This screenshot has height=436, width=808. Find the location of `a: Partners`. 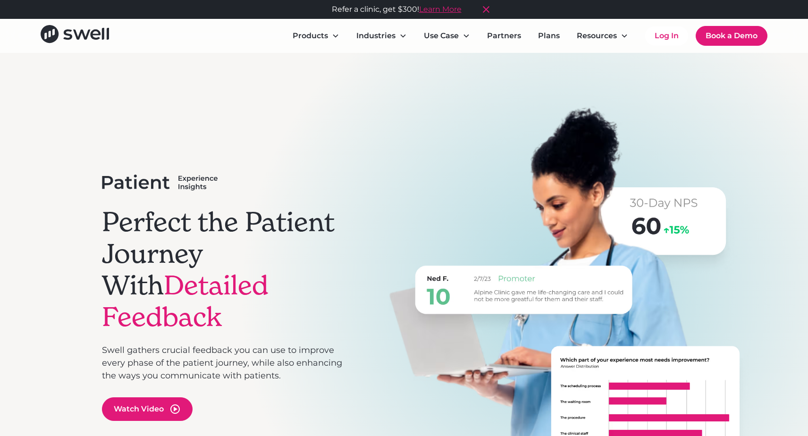

a: Partners is located at coordinates (504, 36).